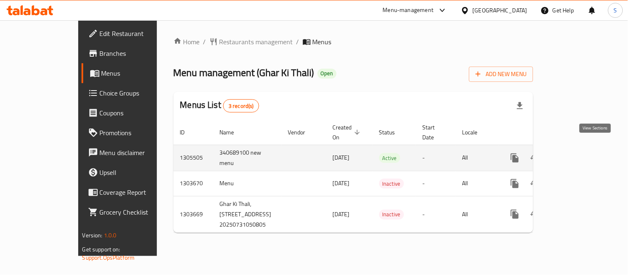 This screenshot has height=275, width=628. Describe the element at coordinates (520, 106) in the screenshot. I see `div: Export file` at that location.